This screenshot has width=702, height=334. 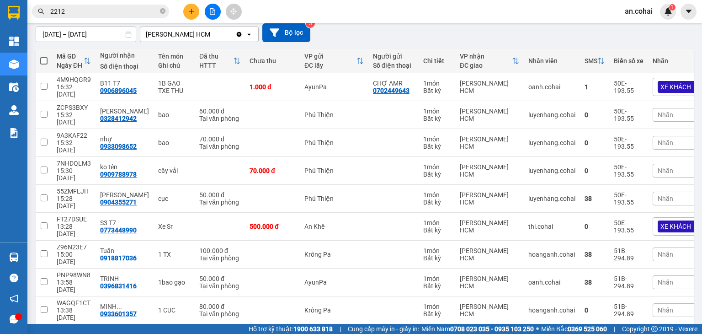 What do you see at coordinates (174, 226) in the screenshot?
I see `div: Xe Sr` at bounding box center [174, 226].